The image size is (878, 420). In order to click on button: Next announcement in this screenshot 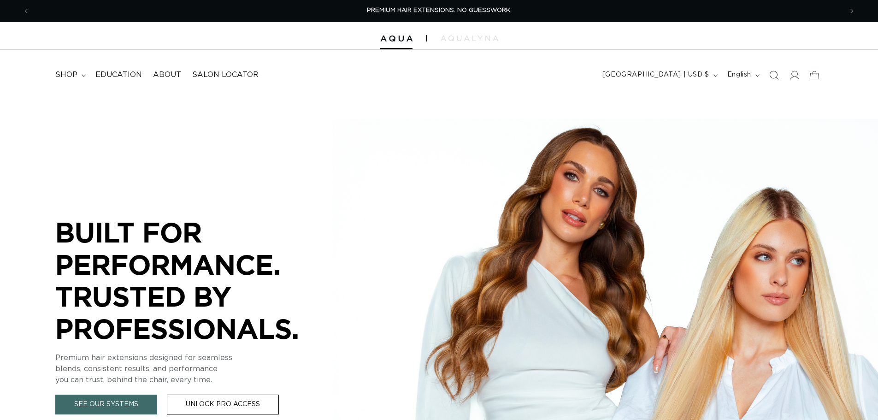, I will do `click(852, 11)`.